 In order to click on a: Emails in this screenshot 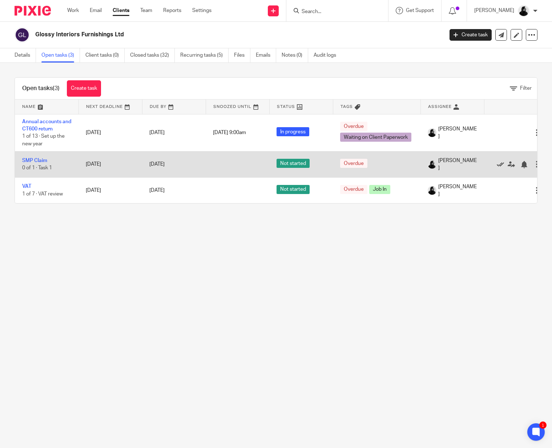, I will do `click(266, 55)`.